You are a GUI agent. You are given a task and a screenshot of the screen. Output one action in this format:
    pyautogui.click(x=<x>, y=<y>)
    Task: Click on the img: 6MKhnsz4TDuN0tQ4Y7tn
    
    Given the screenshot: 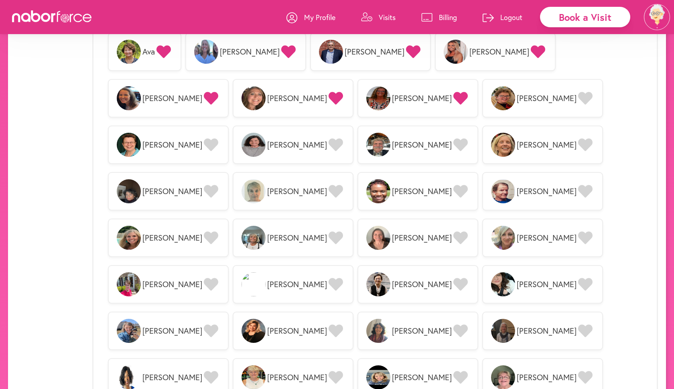 What is the action you would take?
    pyautogui.click(x=129, y=98)
    